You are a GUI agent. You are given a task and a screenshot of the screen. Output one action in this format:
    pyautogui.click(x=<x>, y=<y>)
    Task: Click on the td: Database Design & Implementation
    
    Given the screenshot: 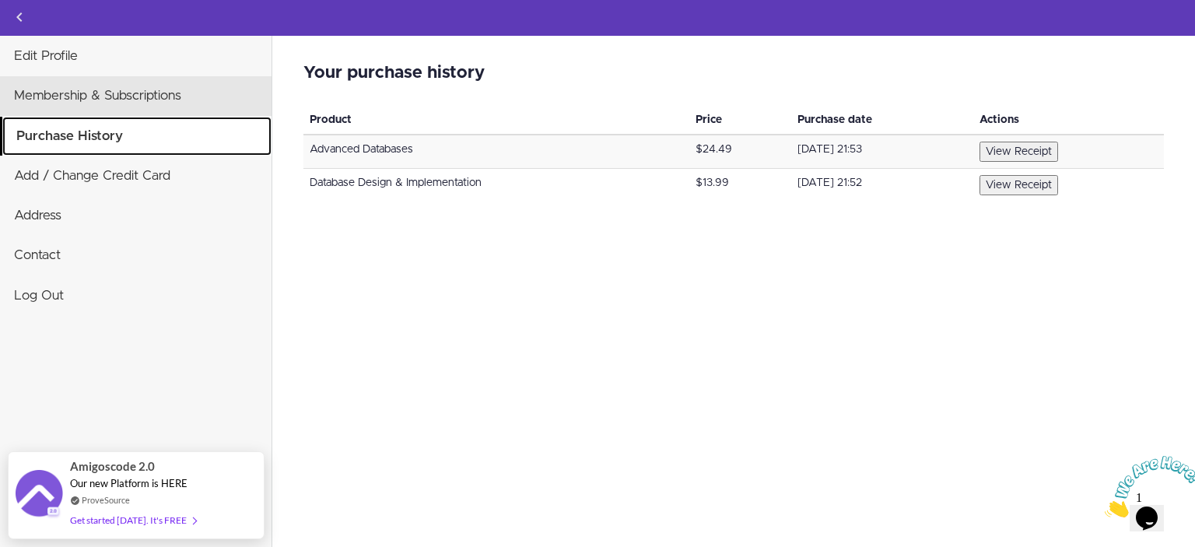 What is the action you would take?
    pyautogui.click(x=496, y=185)
    